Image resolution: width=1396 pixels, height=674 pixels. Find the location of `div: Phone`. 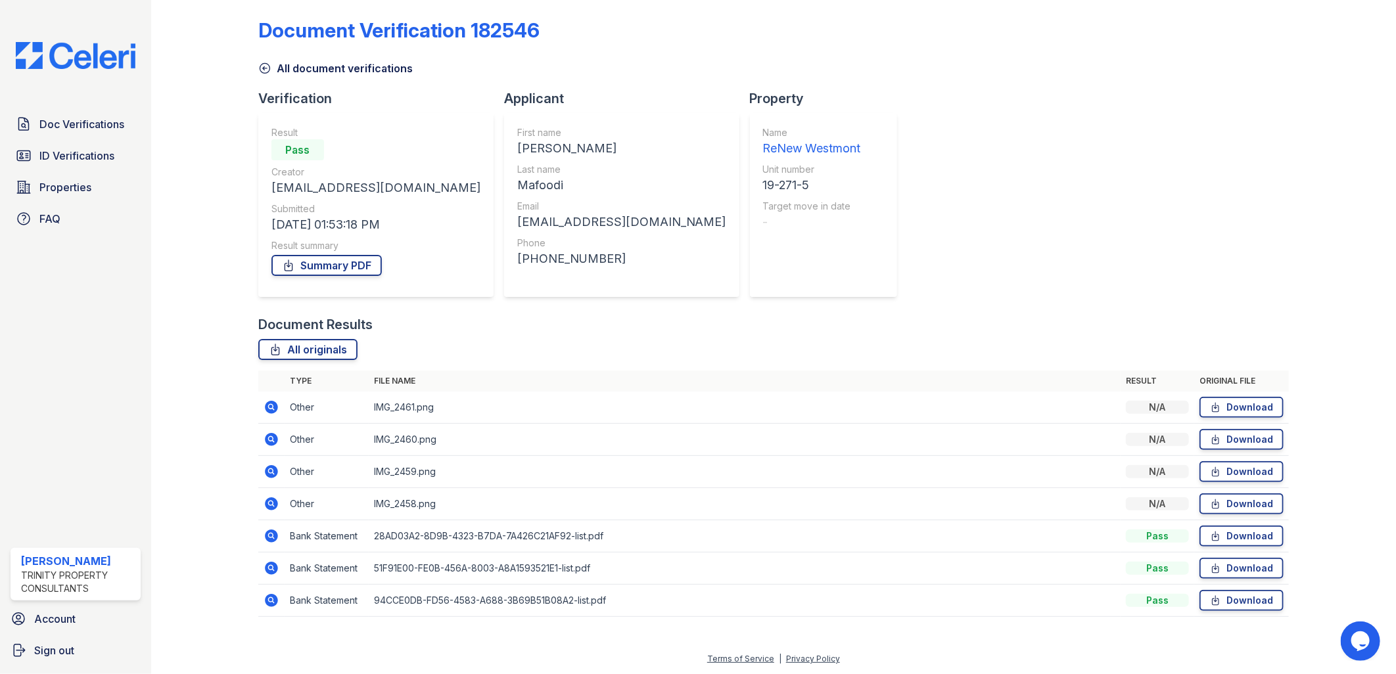

div: Phone is located at coordinates (622, 243).